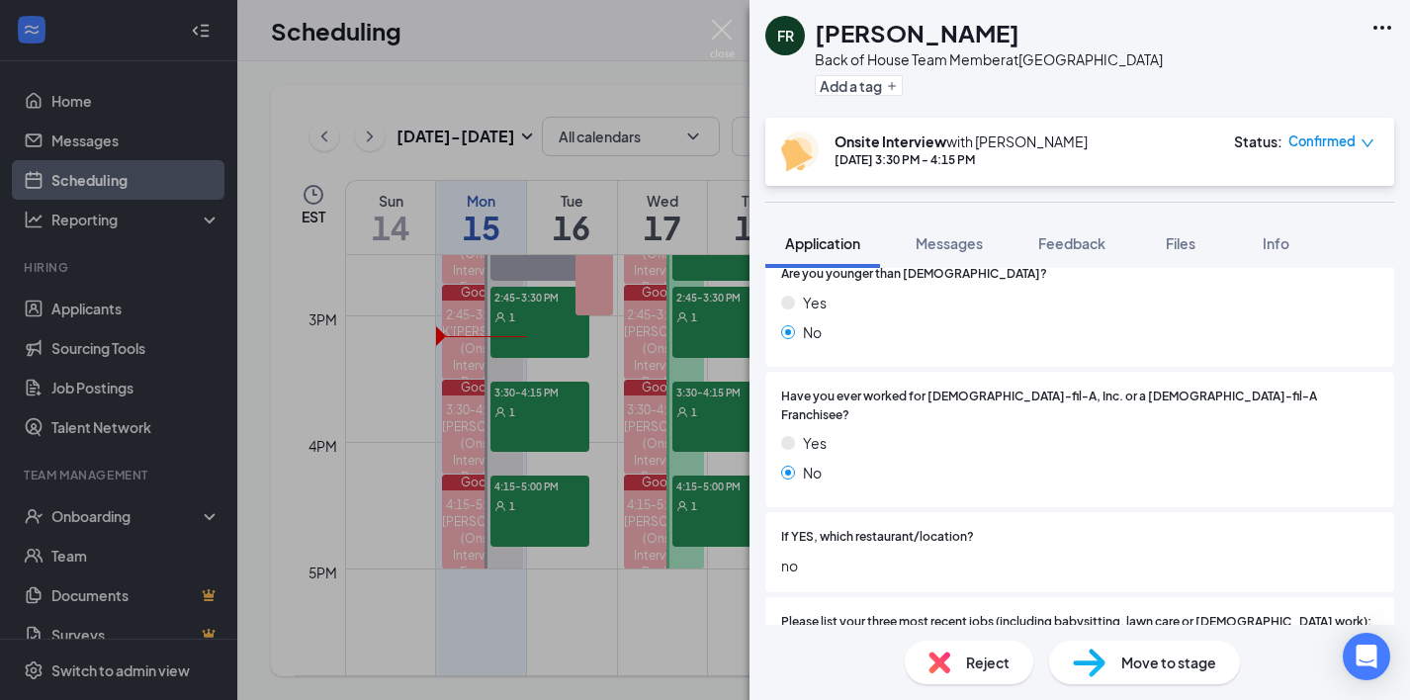 The height and width of the screenshot is (700, 1410). I want to click on span: down, so click(1367, 143).